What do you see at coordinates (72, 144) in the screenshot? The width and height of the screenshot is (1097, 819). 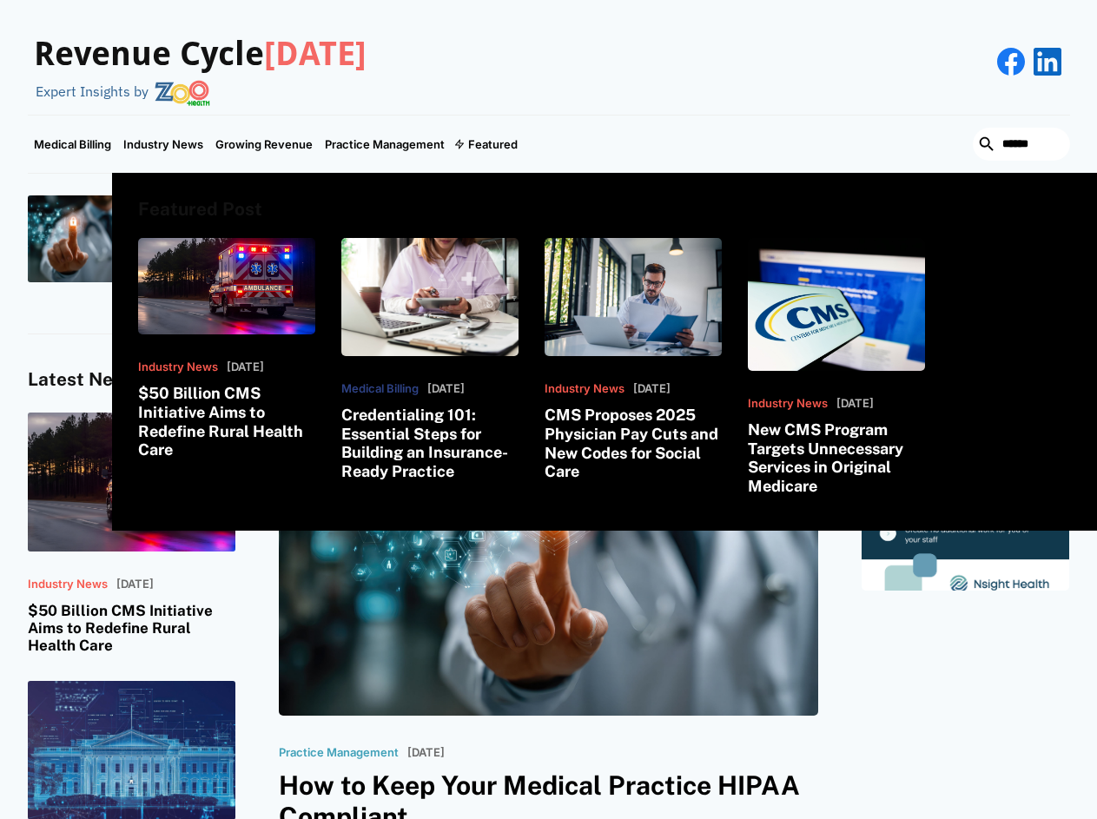 I see `a: Medical Billing` at bounding box center [72, 144].